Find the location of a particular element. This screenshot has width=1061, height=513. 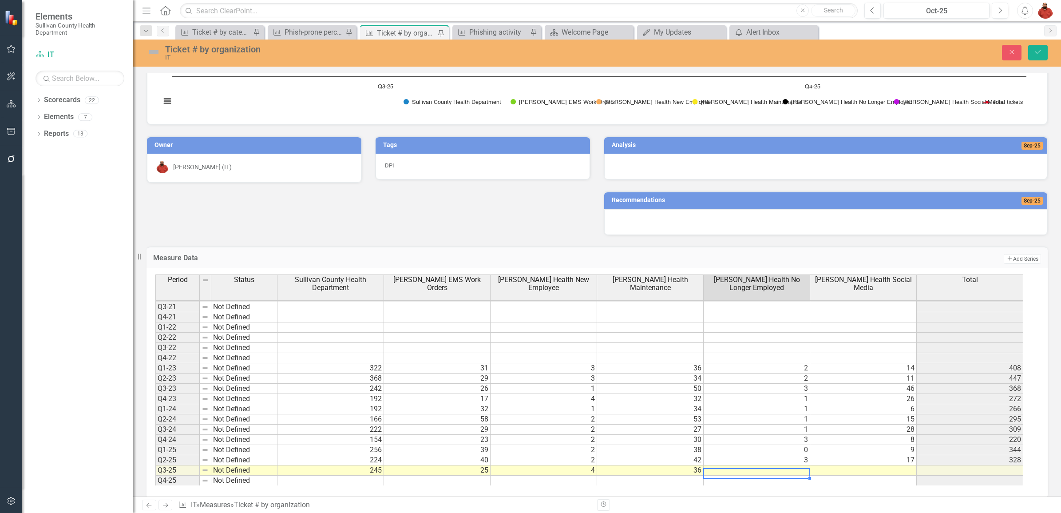

a: Alert Inbox is located at coordinates (774, 32).